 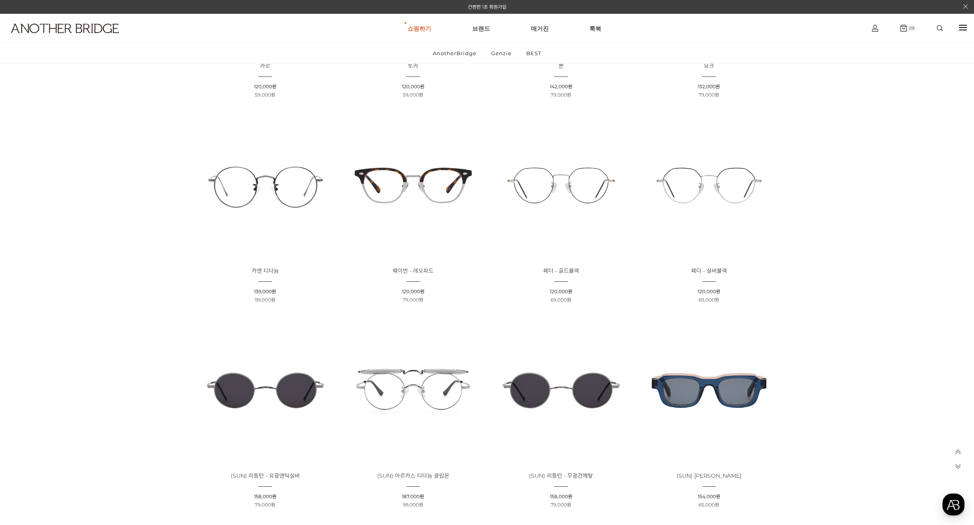 I want to click on a: AnotherBridge, so click(x=454, y=53).